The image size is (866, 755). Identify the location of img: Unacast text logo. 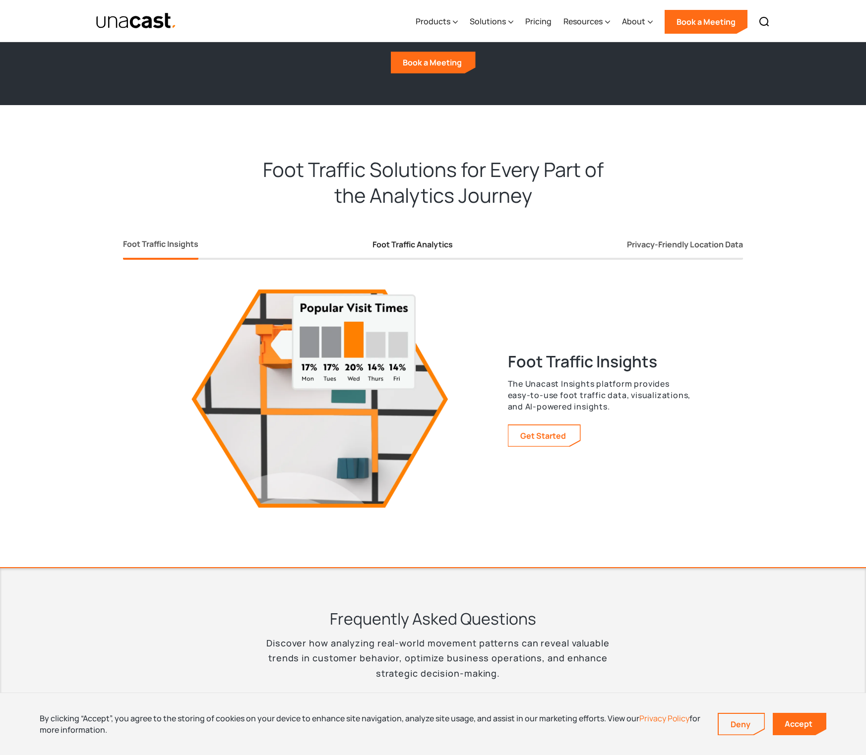
(136, 21).